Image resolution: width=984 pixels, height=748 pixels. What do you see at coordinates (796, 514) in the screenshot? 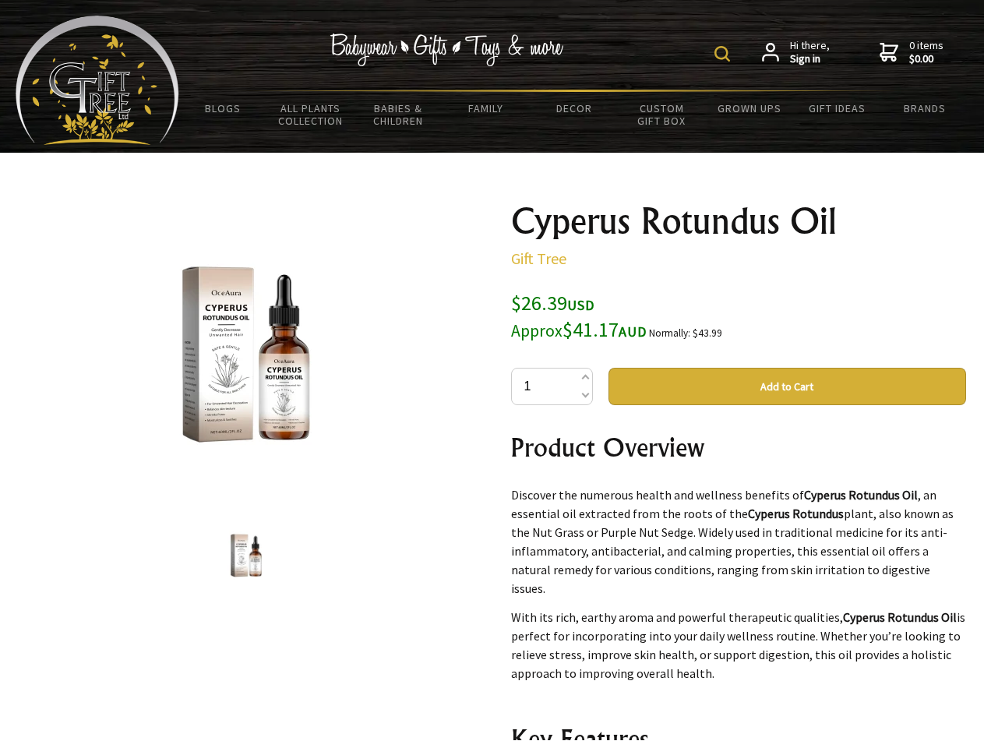
I see `strong: Cyperus Rotundus` at bounding box center [796, 514].